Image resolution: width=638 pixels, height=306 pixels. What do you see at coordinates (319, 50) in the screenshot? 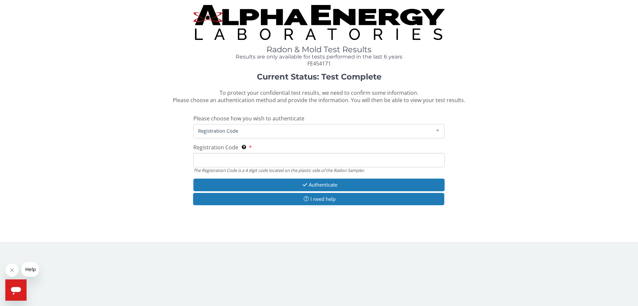
I see `h1: Radon & Mold Test Results` at bounding box center [319, 50].